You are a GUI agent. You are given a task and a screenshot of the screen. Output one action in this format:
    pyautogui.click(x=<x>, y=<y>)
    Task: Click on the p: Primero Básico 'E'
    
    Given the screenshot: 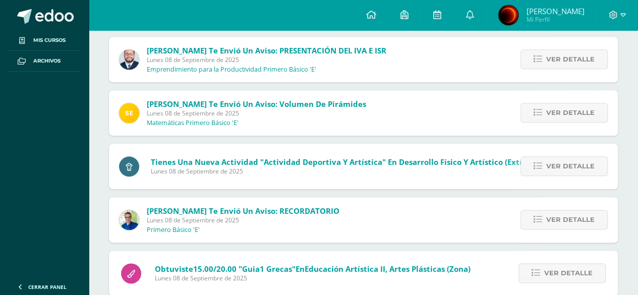 What is the action you would take?
    pyautogui.click(x=173, y=230)
    